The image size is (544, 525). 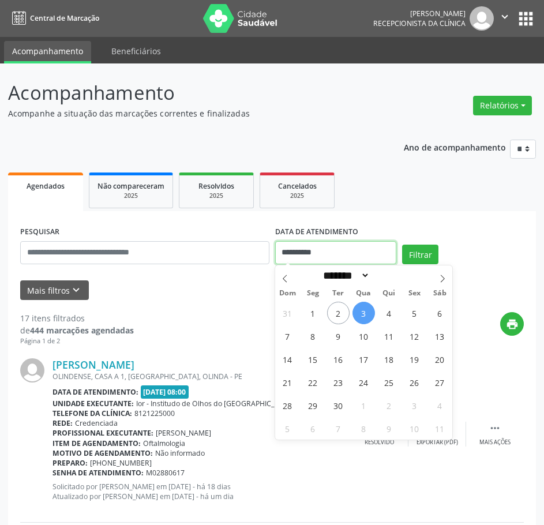 What do you see at coordinates (338, 359) in the screenshot?
I see `span: Setembro 16, 2025` at bounding box center [338, 359].